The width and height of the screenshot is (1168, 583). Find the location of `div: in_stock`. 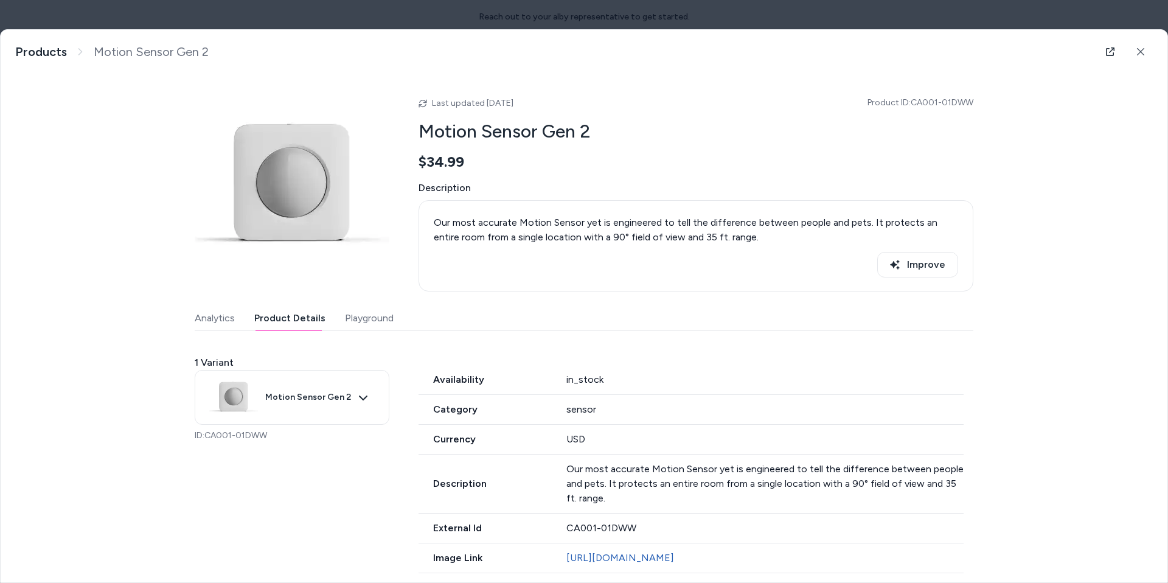

div: in_stock is located at coordinates (765, 380).